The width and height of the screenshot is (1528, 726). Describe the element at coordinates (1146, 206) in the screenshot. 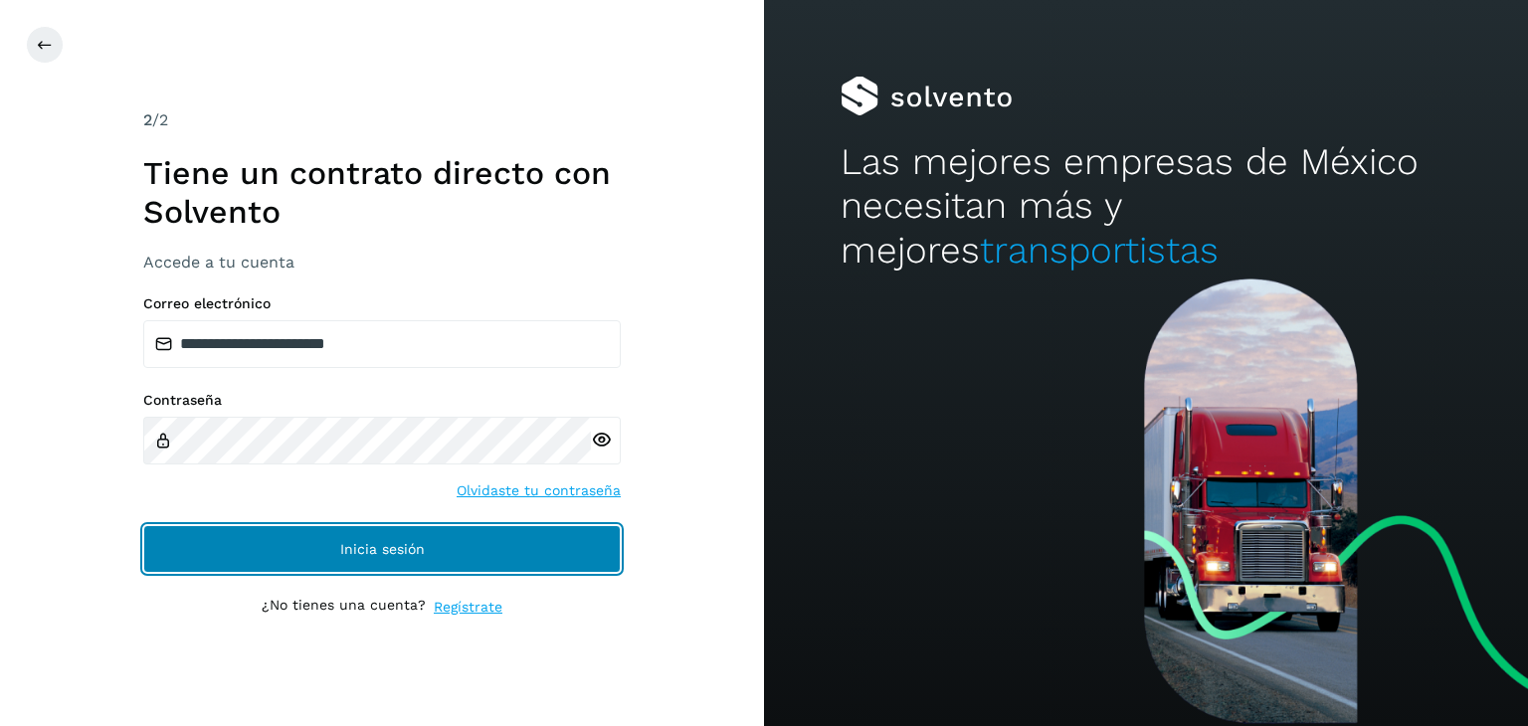

I see `h2: Las mejores empresas de México necesitan más y mejores` at that location.